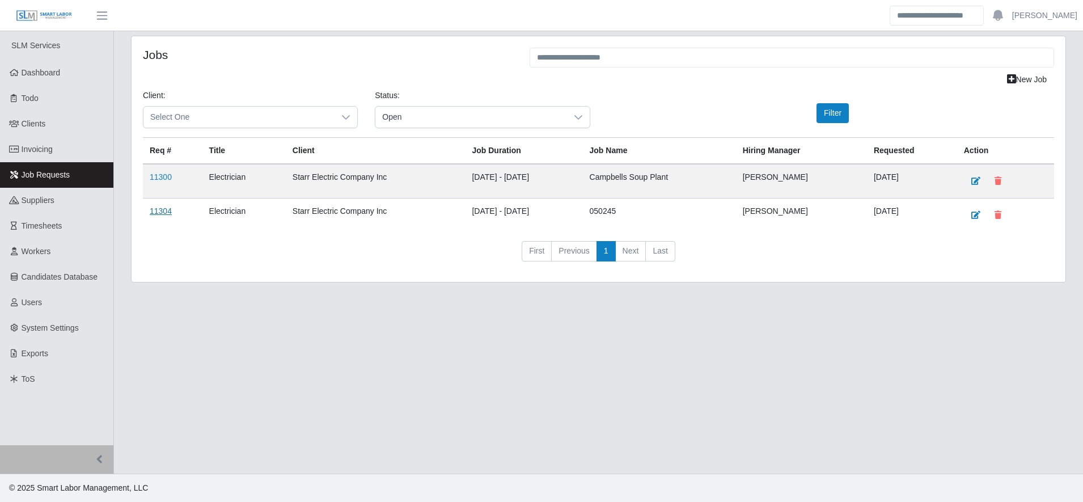 The width and height of the screenshot is (1083, 502). What do you see at coordinates (606, 251) in the screenshot?
I see `a: 1` at bounding box center [606, 251].